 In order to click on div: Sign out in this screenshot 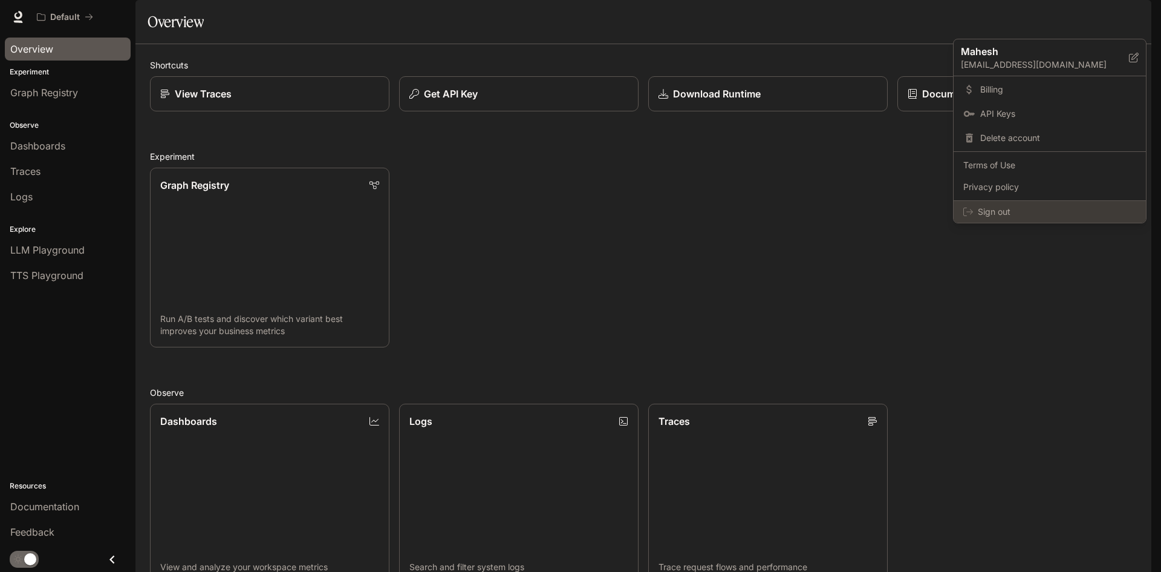, I will do `click(1050, 212)`.